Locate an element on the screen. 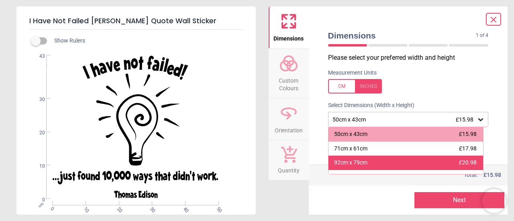  span: £17.98 is located at coordinates (468, 149).